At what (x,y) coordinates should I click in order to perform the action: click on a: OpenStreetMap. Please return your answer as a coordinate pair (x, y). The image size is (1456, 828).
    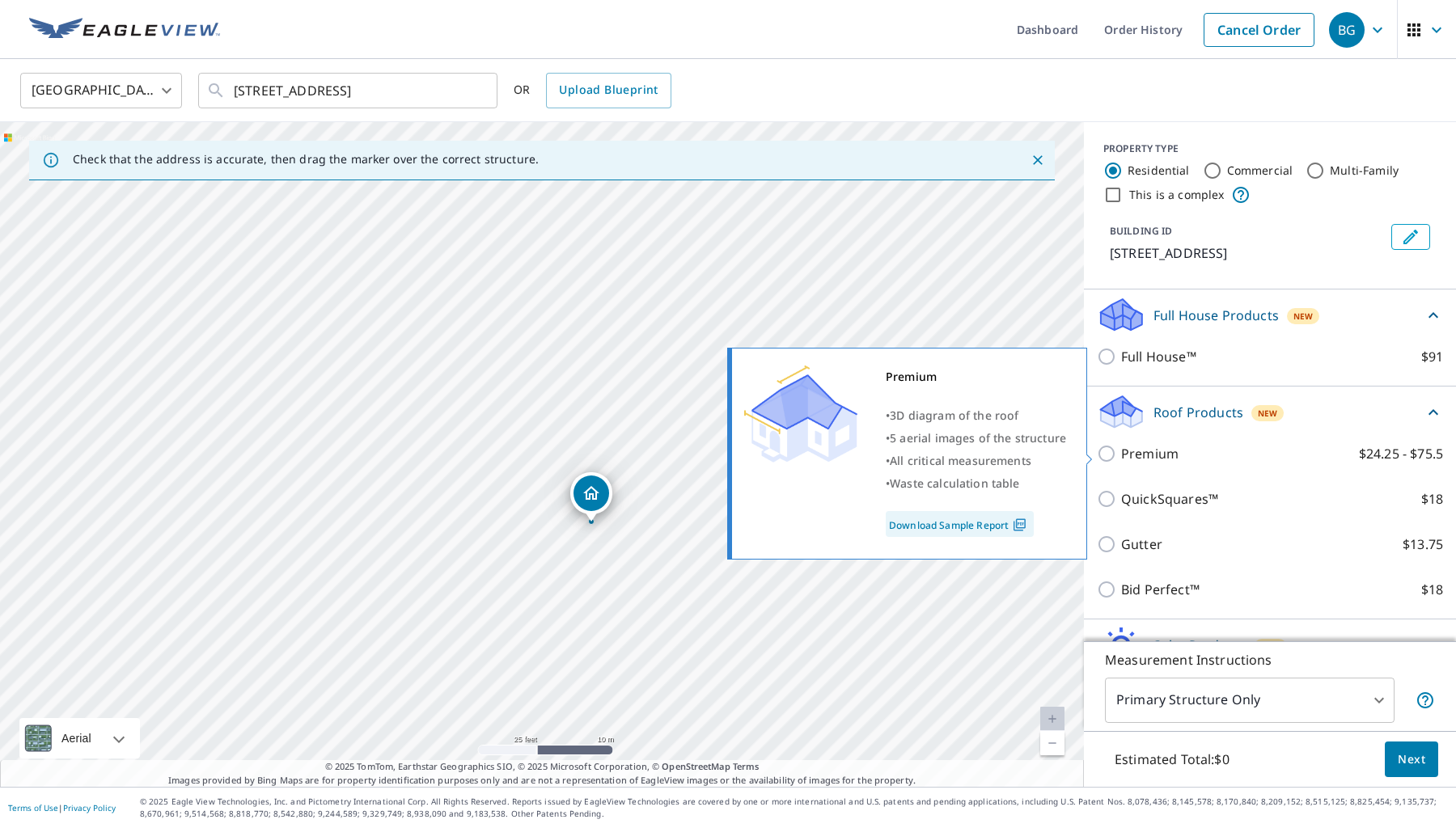
    Looking at the image, I should click on (695, 765).